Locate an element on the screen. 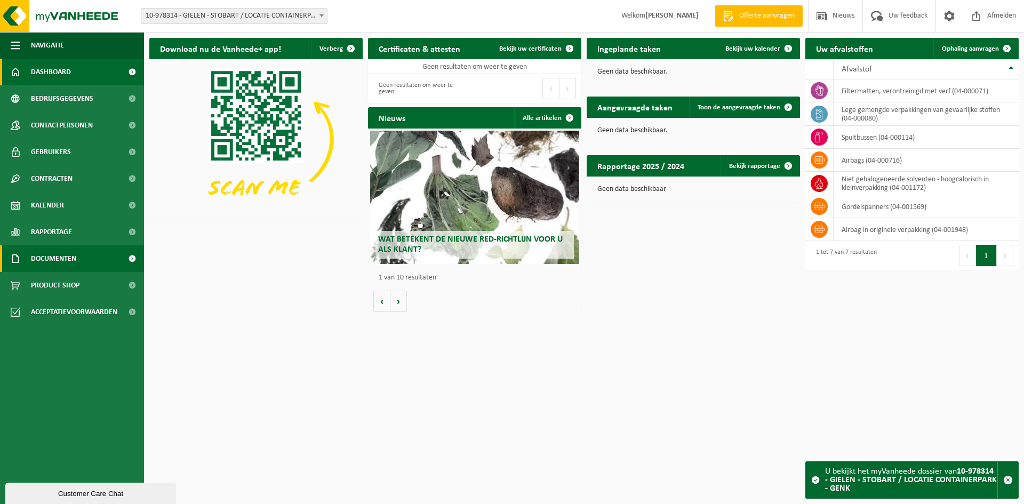  span: Wat betekent de nieuwe RED-richtlijn voor u als klant? is located at coordinates (470, 244).